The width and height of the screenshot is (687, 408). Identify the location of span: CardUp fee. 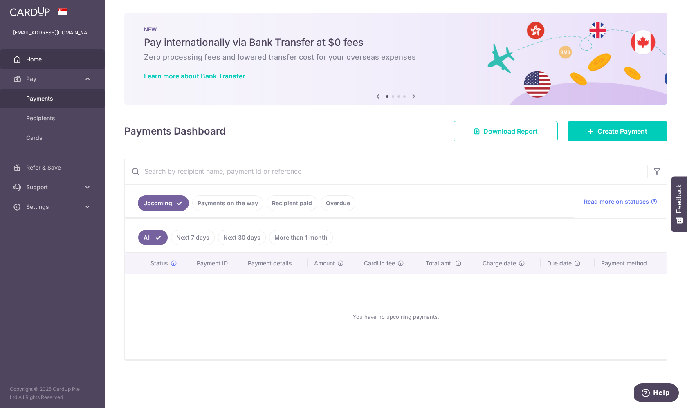
(379, 263).